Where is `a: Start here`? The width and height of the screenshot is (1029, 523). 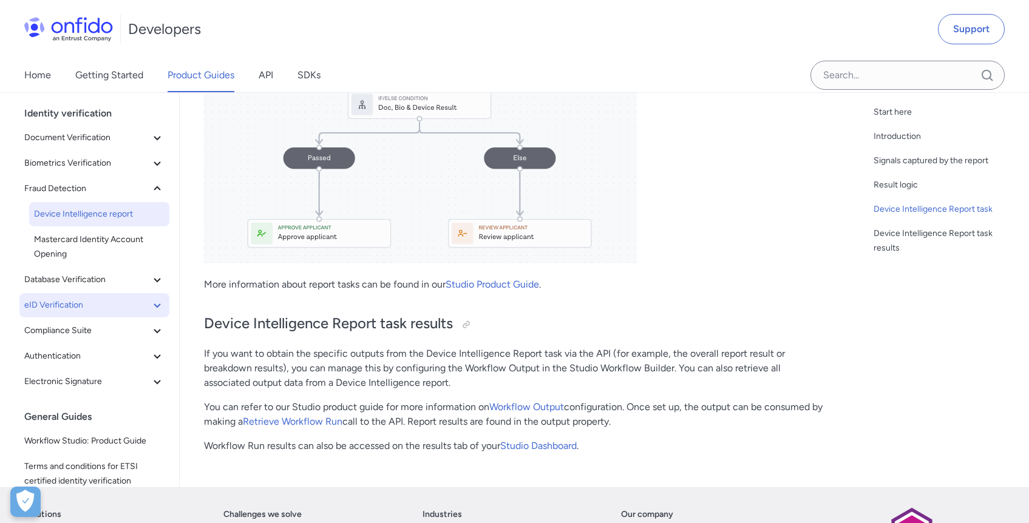
a: Start here is located at coordinates (946, 112).